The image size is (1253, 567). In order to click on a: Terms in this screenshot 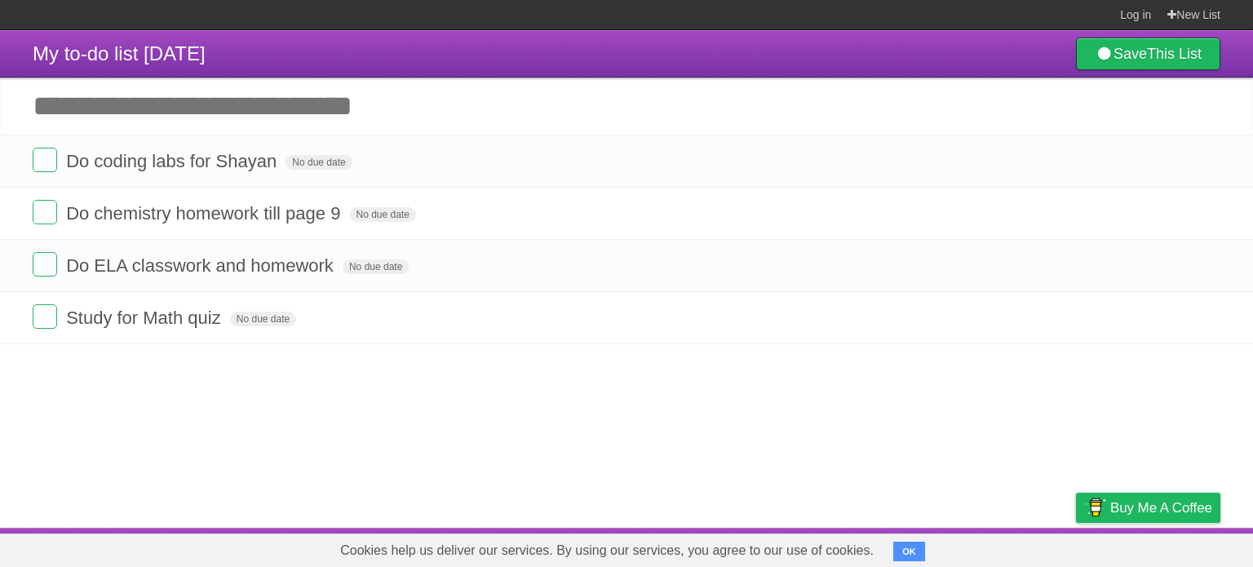, I will do `click(1017, 547)`.